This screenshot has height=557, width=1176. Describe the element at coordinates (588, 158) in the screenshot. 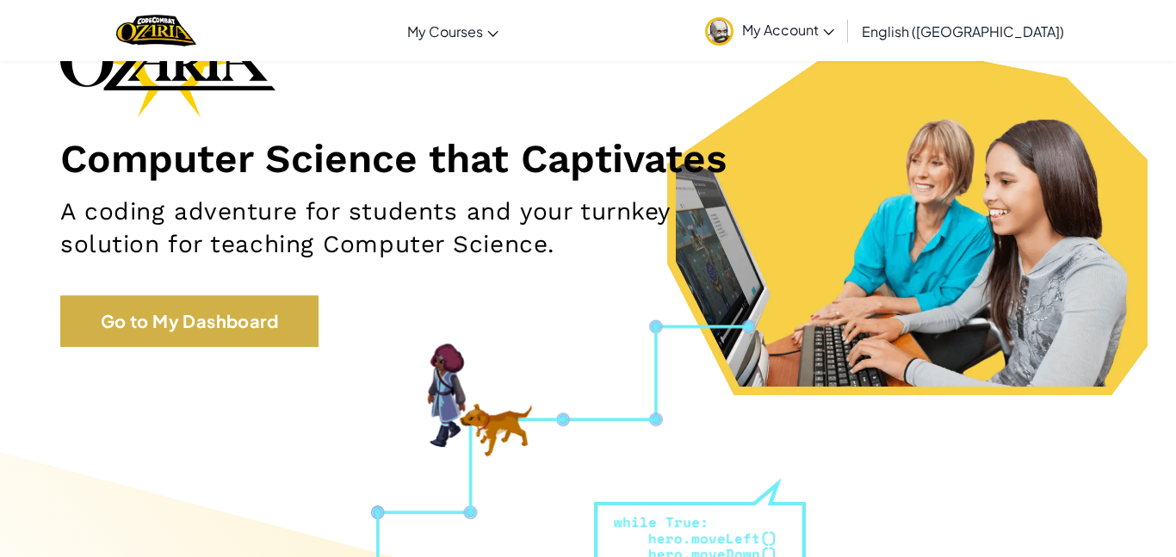

I see `h1: Computer Science that Captivates` at that location.